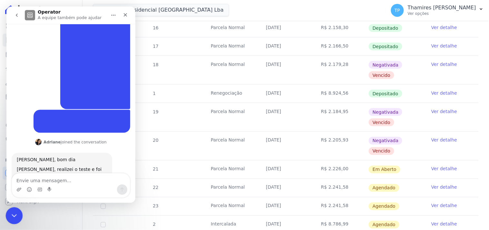  Describe the element at coordinates (341, 70) in the screenshot. I see `td: R$ 2.179,28` at that location.